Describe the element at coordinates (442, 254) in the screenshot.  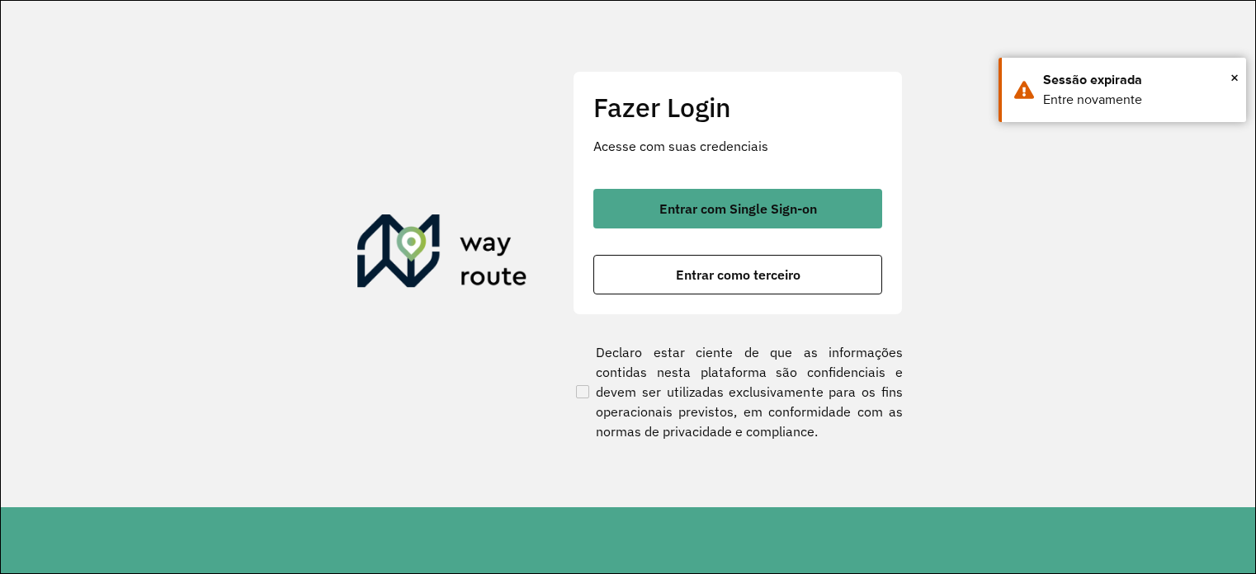
I see `img: Roteirizador AmbevTech` at that location.